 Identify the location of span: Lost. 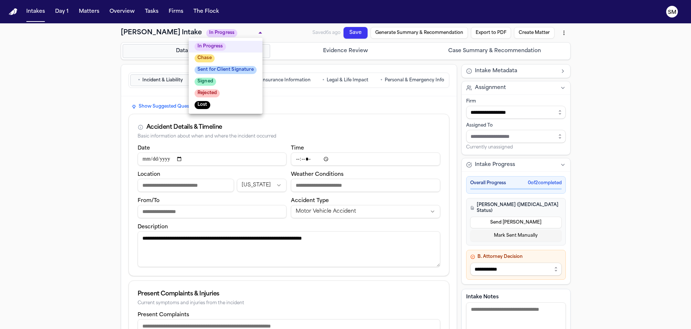
(202, 105).